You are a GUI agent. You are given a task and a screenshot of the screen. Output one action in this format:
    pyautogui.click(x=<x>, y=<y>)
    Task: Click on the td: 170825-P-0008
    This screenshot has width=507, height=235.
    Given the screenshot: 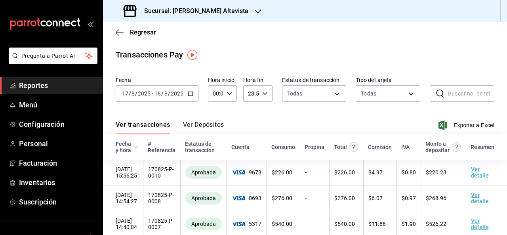 What is the action you would take?
    pyautogui.click(x=162, y=198)
    